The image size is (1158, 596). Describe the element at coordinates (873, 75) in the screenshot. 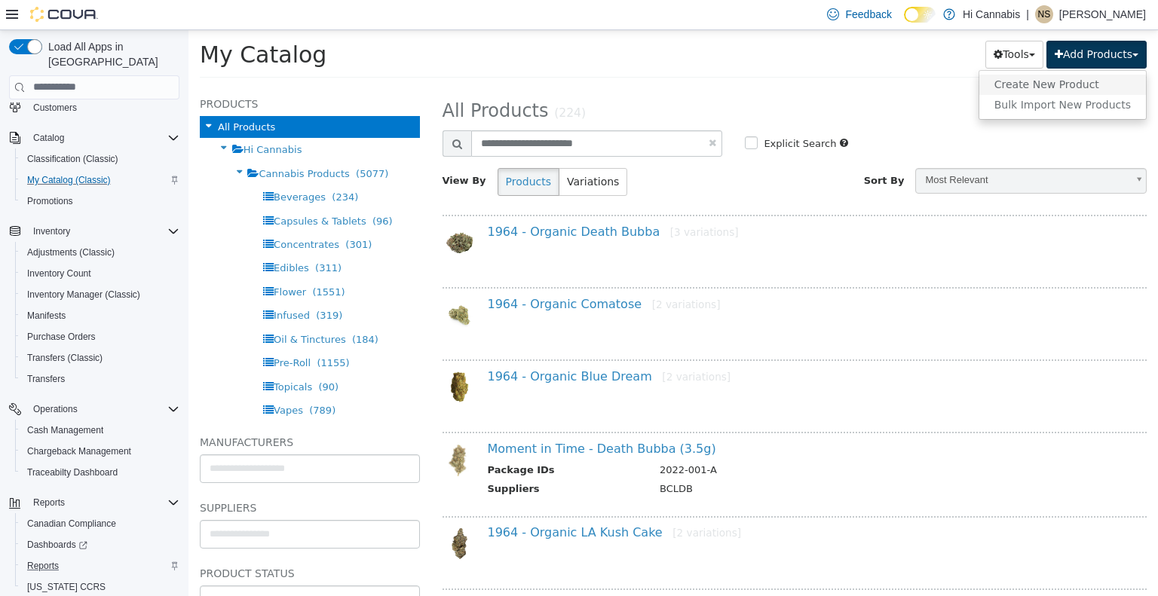

I see `a: Bulk Import New Products` at that location.